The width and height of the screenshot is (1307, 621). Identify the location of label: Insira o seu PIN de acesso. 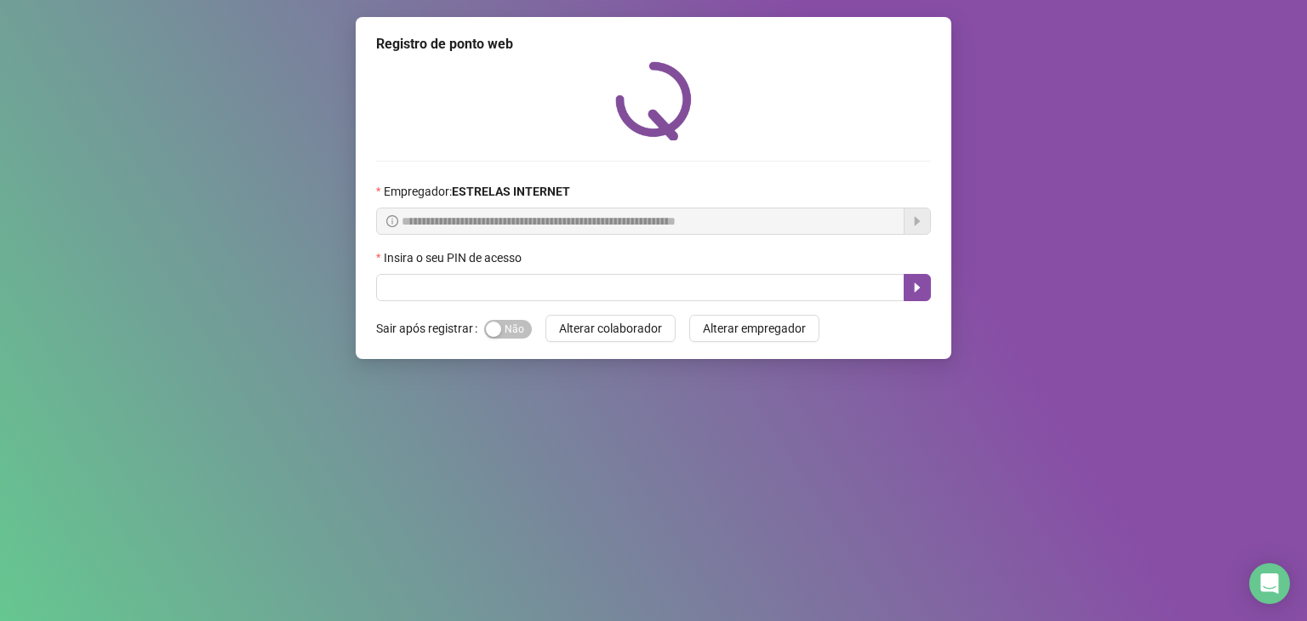
(454, 258).